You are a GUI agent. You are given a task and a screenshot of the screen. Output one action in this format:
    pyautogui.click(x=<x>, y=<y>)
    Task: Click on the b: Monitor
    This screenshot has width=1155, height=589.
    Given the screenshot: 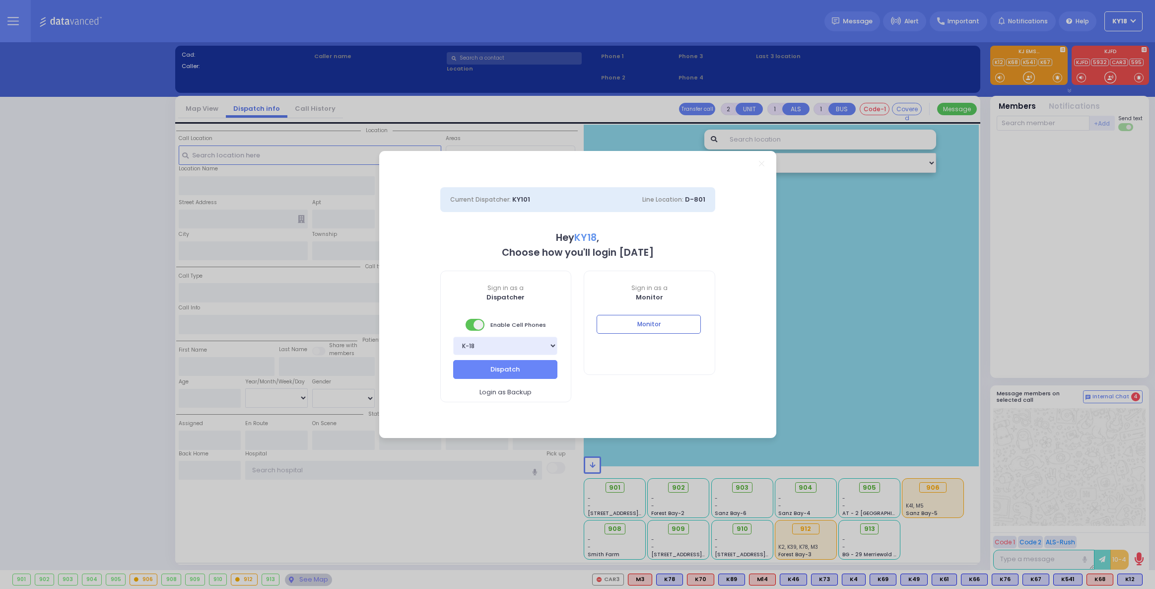 What is the action you would take?
    pyautogui.click(x=649, y=297)
    